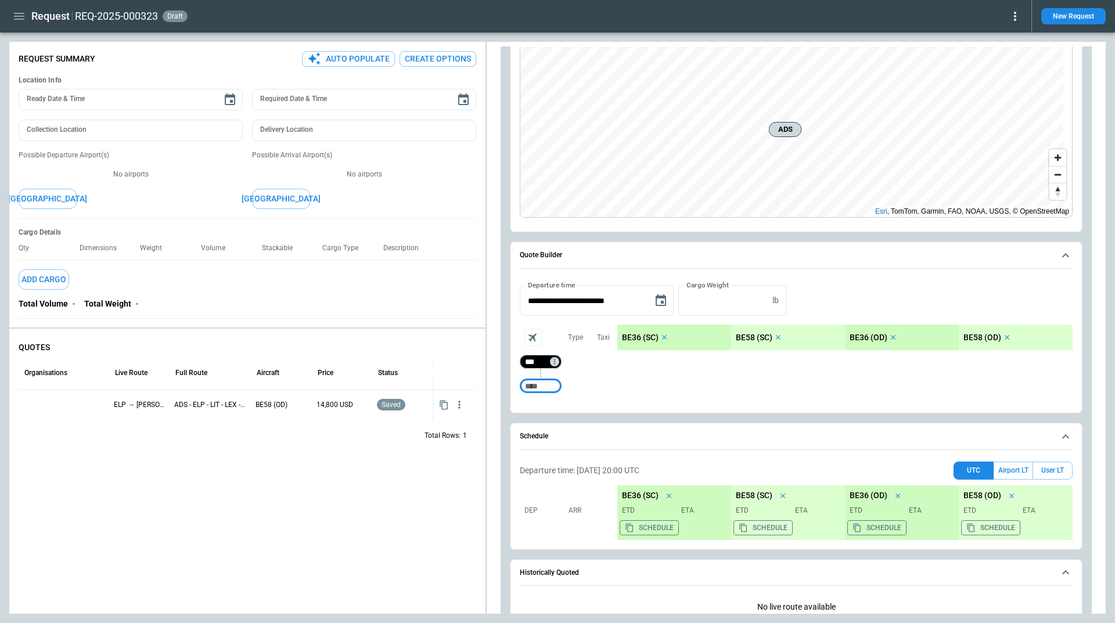  What do you see at coordinates (268, 373) in the screenshot?
I see `div: Aircraft` at bounding box center [268, 373].